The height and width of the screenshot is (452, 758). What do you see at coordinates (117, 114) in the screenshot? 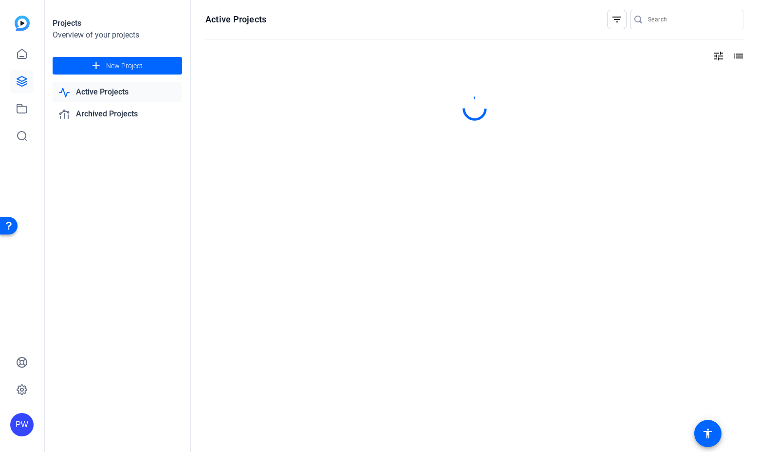
I see `a: Archived Projects` at bounding box center [117, 114].